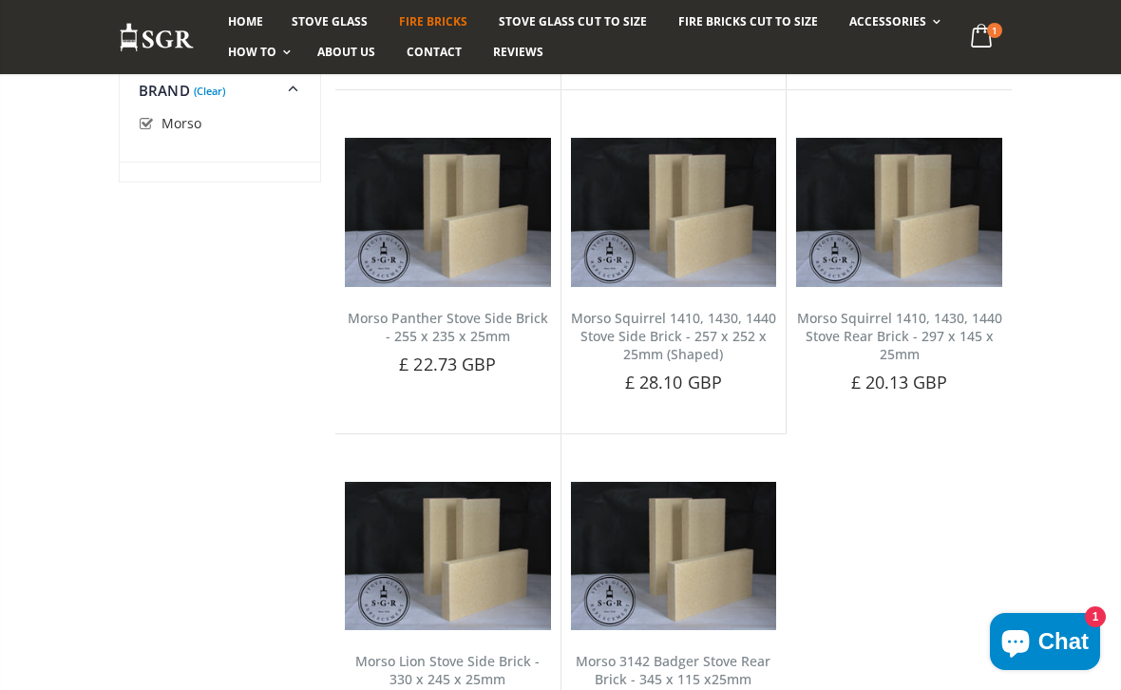  I want to click on img: Stove Glass Replacement, so click(157, 37).